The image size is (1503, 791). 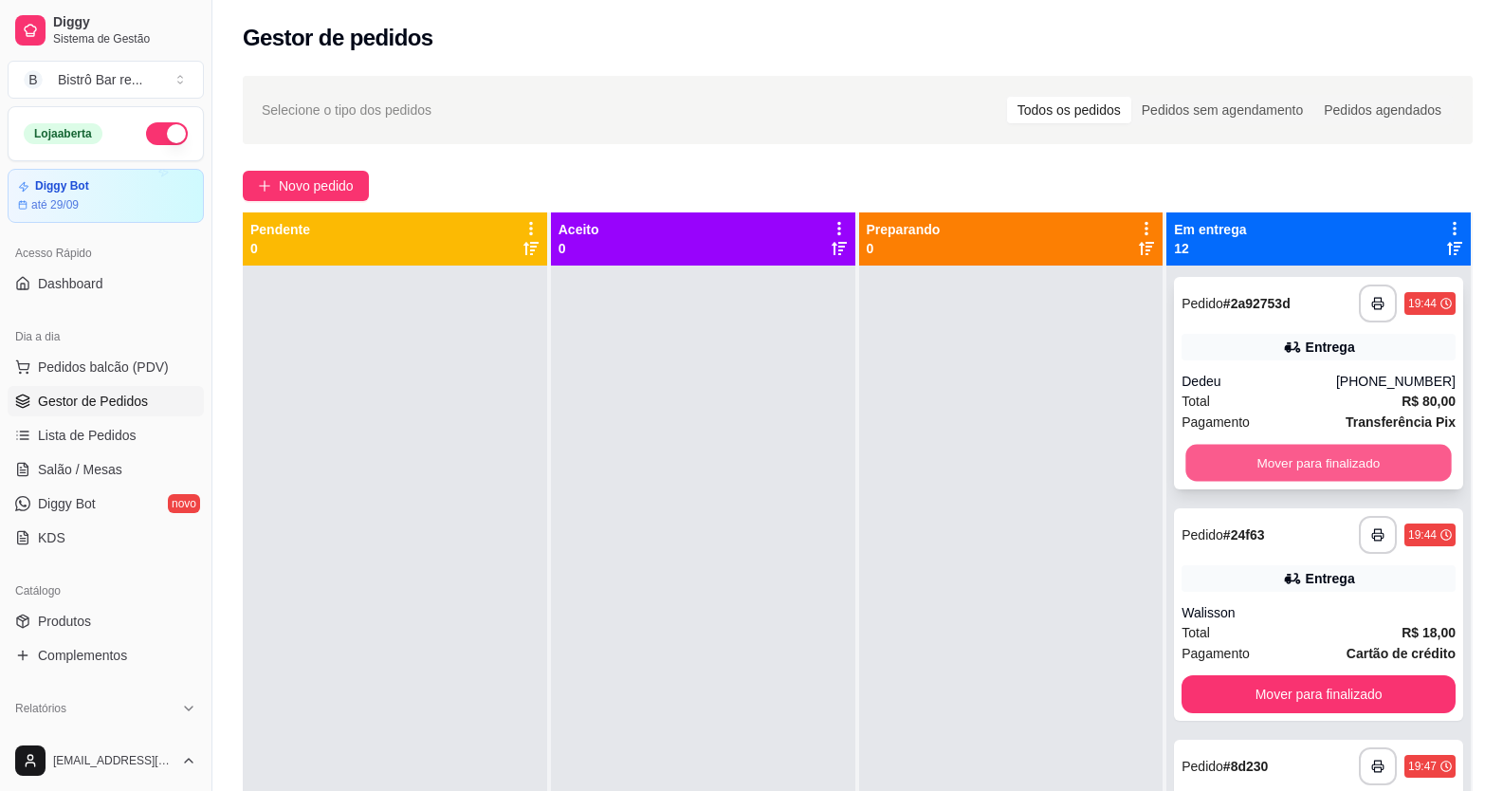 I want to click on strong: # 24f63, so click(x=1244, y=535).